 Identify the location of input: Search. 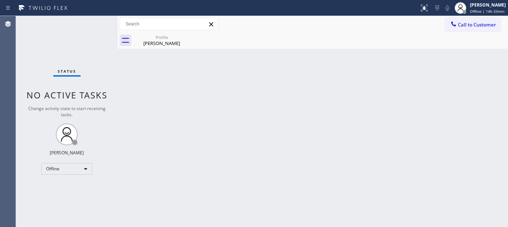
(169, 24).